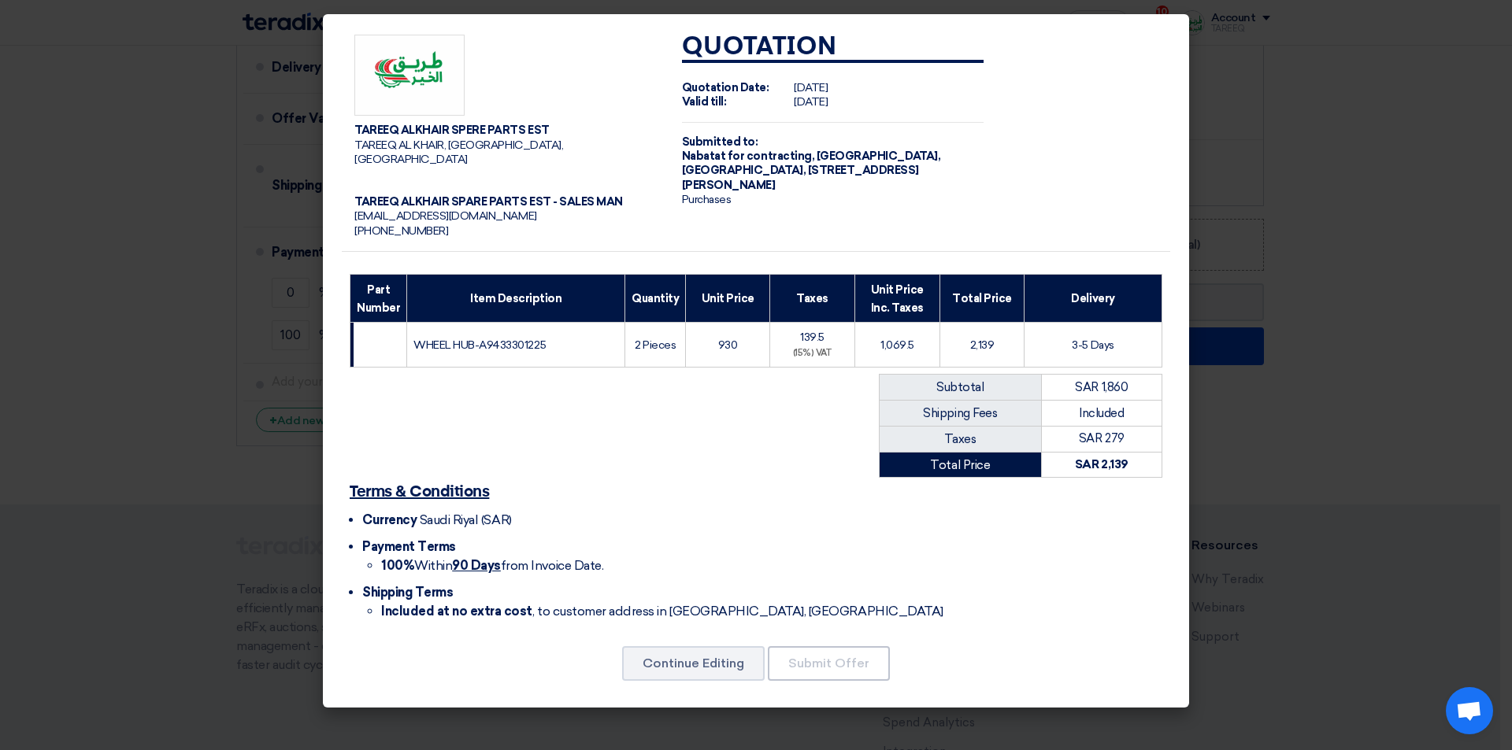  What do you see at coordinates (748, 156) in the screenshot?
I see `font: Nabatat for contracting,` at bounding box center [748, 156].